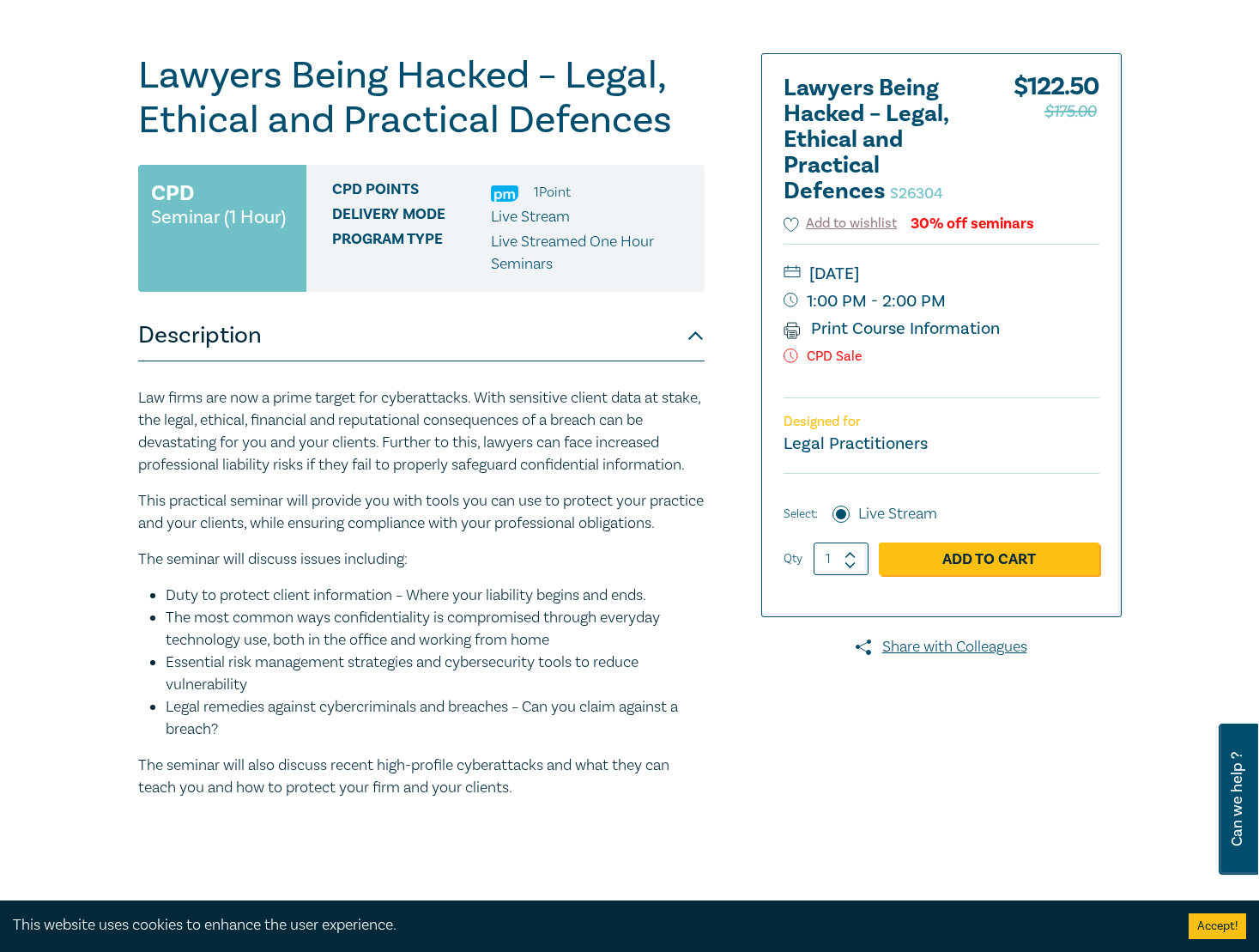  Describe the element at coordinates (173, 193) in the screenshot. I see `h3: CPD` at that location.